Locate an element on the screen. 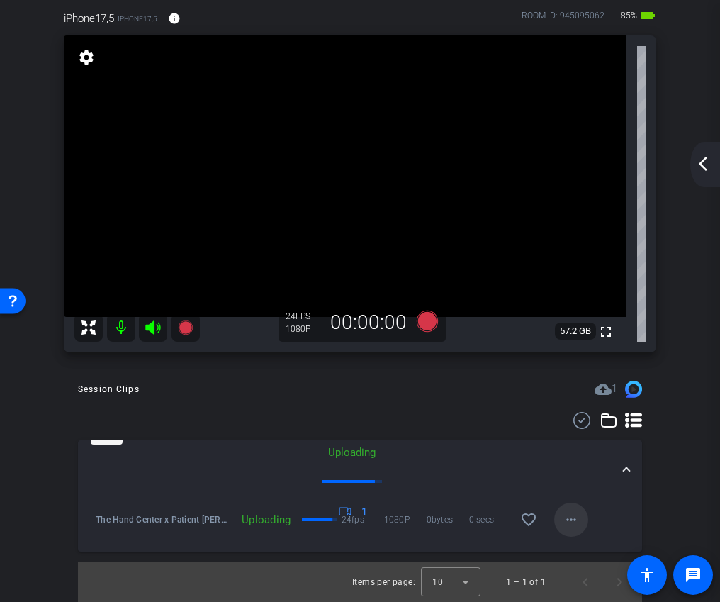 This screenshot has width=720, height=602. mat-icon: accessibility is located at coordinates (647, 575).